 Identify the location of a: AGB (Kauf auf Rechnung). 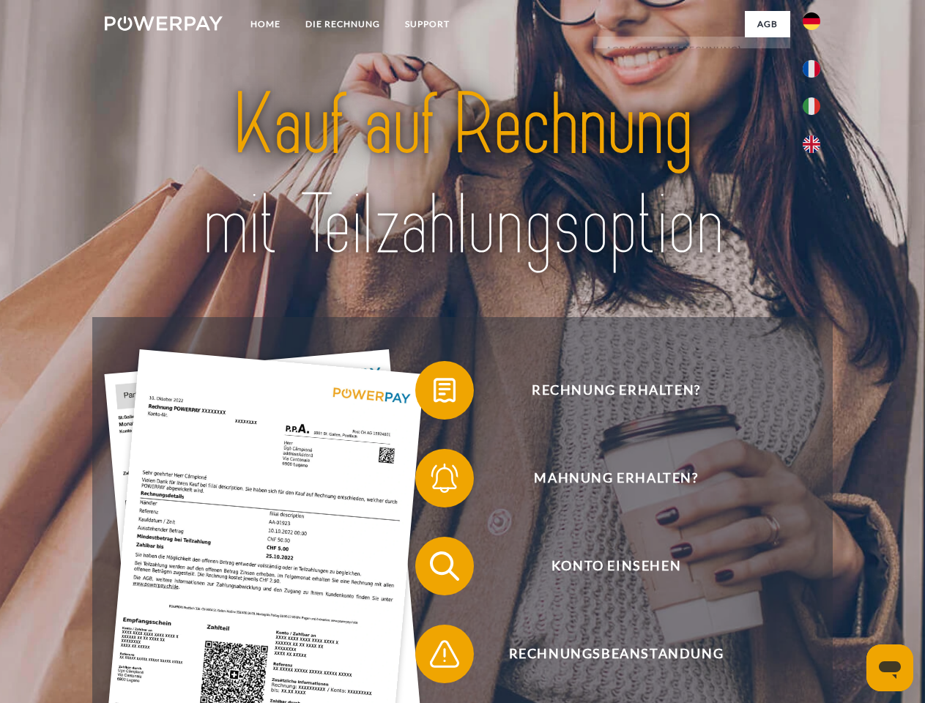
(691, 50).